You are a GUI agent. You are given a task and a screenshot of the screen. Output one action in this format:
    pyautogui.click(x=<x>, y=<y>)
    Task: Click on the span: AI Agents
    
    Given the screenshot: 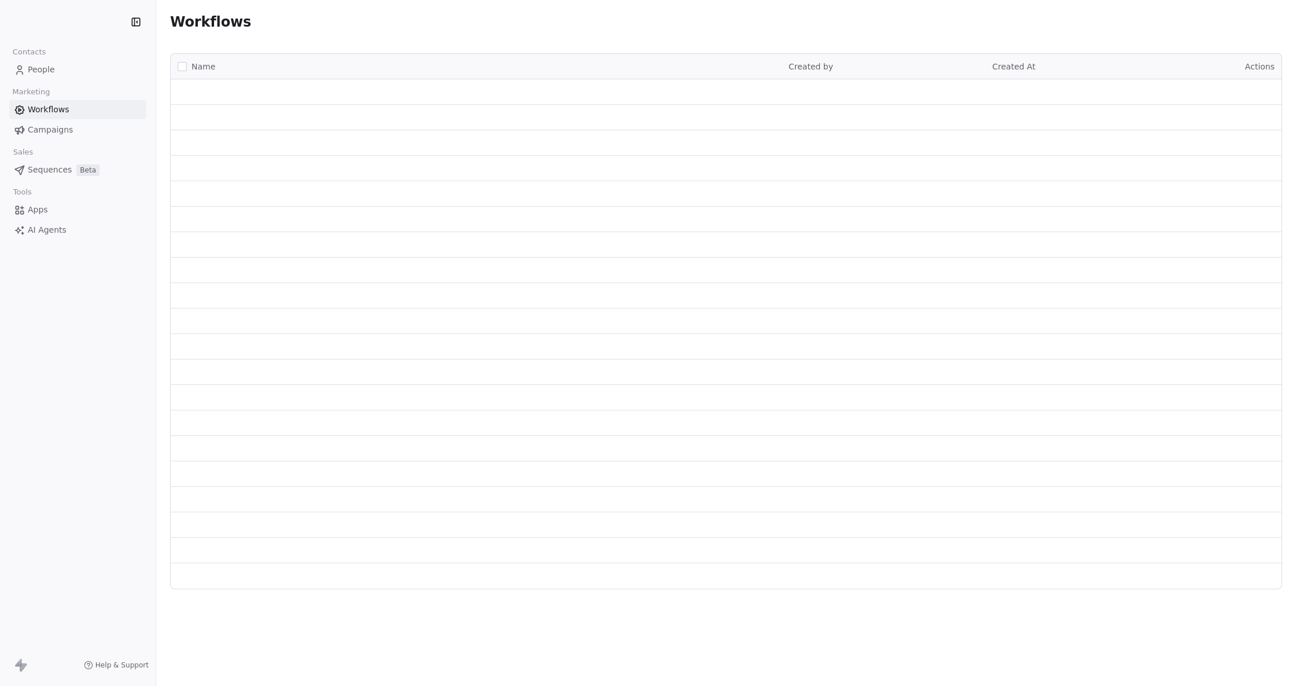 What is the action you would take?
    pyautogui.click(x=47, y=230)
    